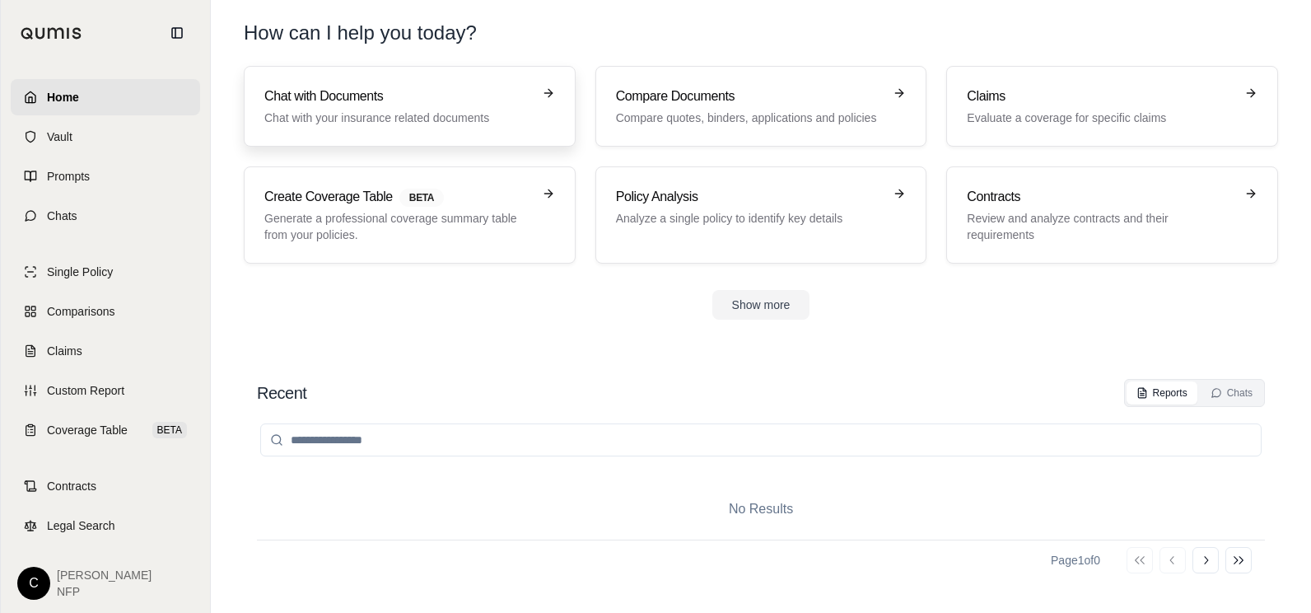  I want to click on button: Reports, so click(1162, 393).